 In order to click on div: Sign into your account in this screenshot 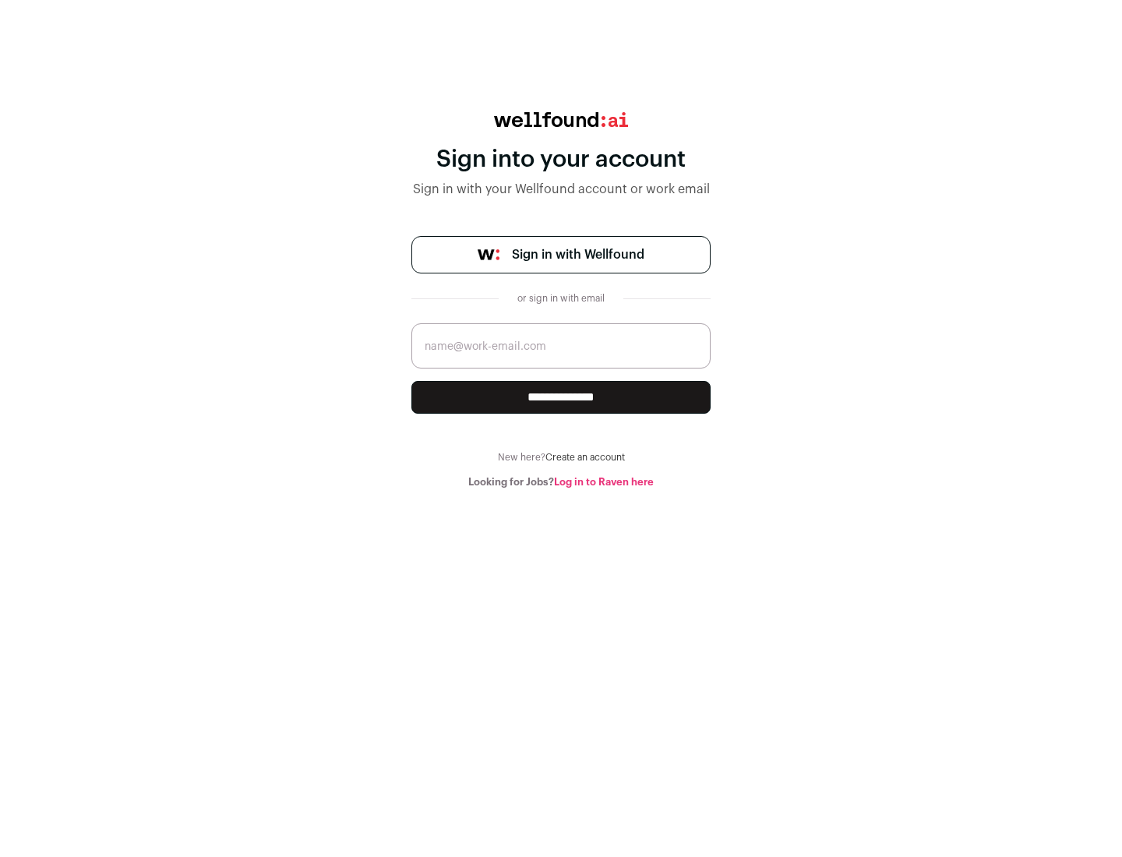, I will do `click(561, 160)`.